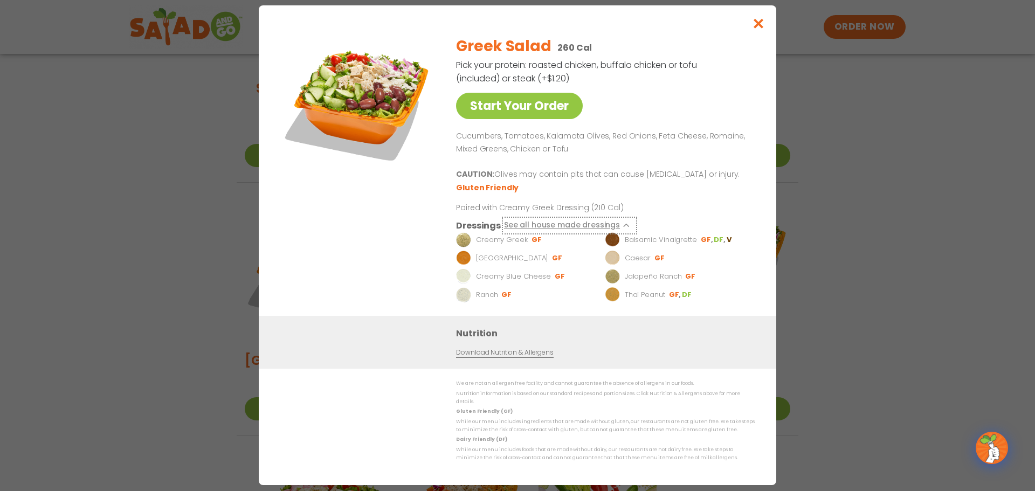 The height and width of the screenshot is (491, 1035). I want to click on p: 260 Cal, so click(575, 47).